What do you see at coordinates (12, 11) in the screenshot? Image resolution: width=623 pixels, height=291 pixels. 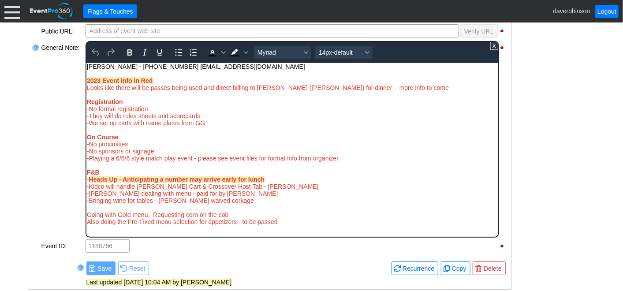 I see `div: Menu: Click or 'Crtl+M' to toggle menu open/close` at bounding box center [12, 11].